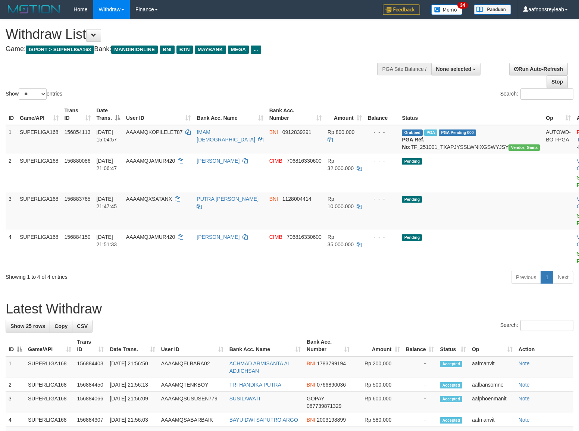 This screenshot has width=579, height=431. Describe the element at coordinates (538, 69) in the screenshot. I see `a: Run Auto-Refresh` at that location.